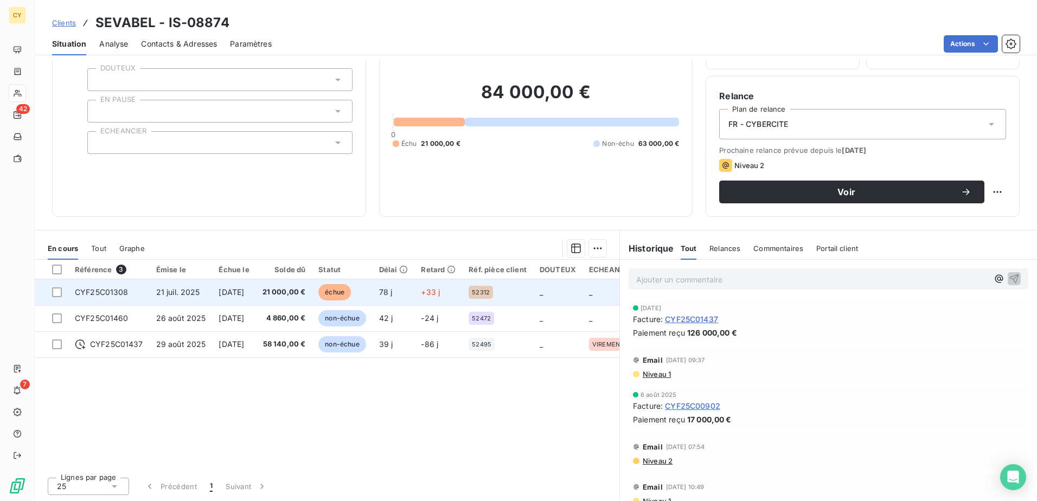 This screenshot has height=501, width=1037. I want to click on span: 42, so click(23, 109).